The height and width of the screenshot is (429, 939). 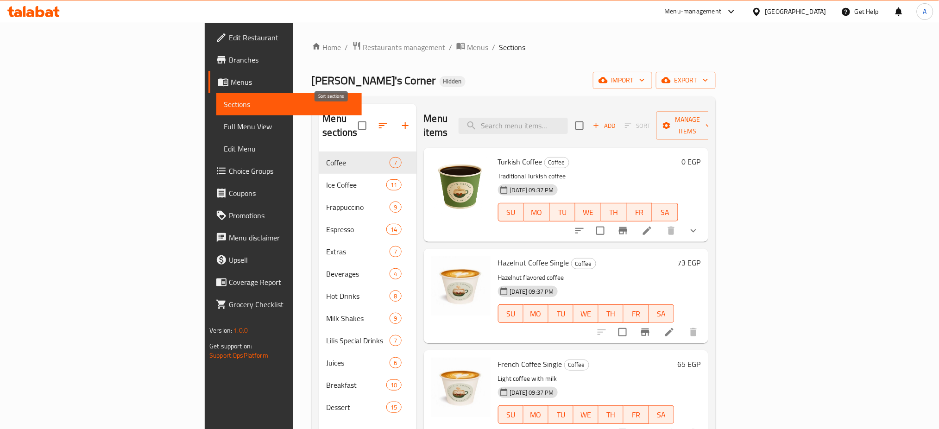 I want to click on span: 8, so click(x=395, y=296).